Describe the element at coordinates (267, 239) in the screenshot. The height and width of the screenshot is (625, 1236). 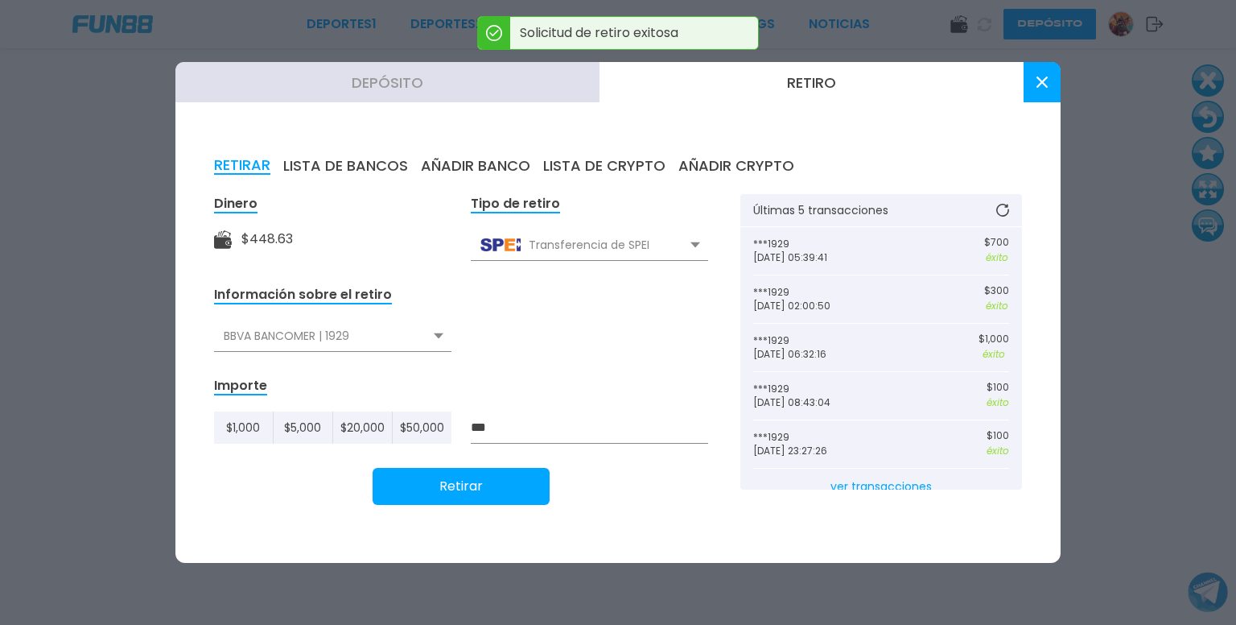
I see `div: $ 448.63` at that location.